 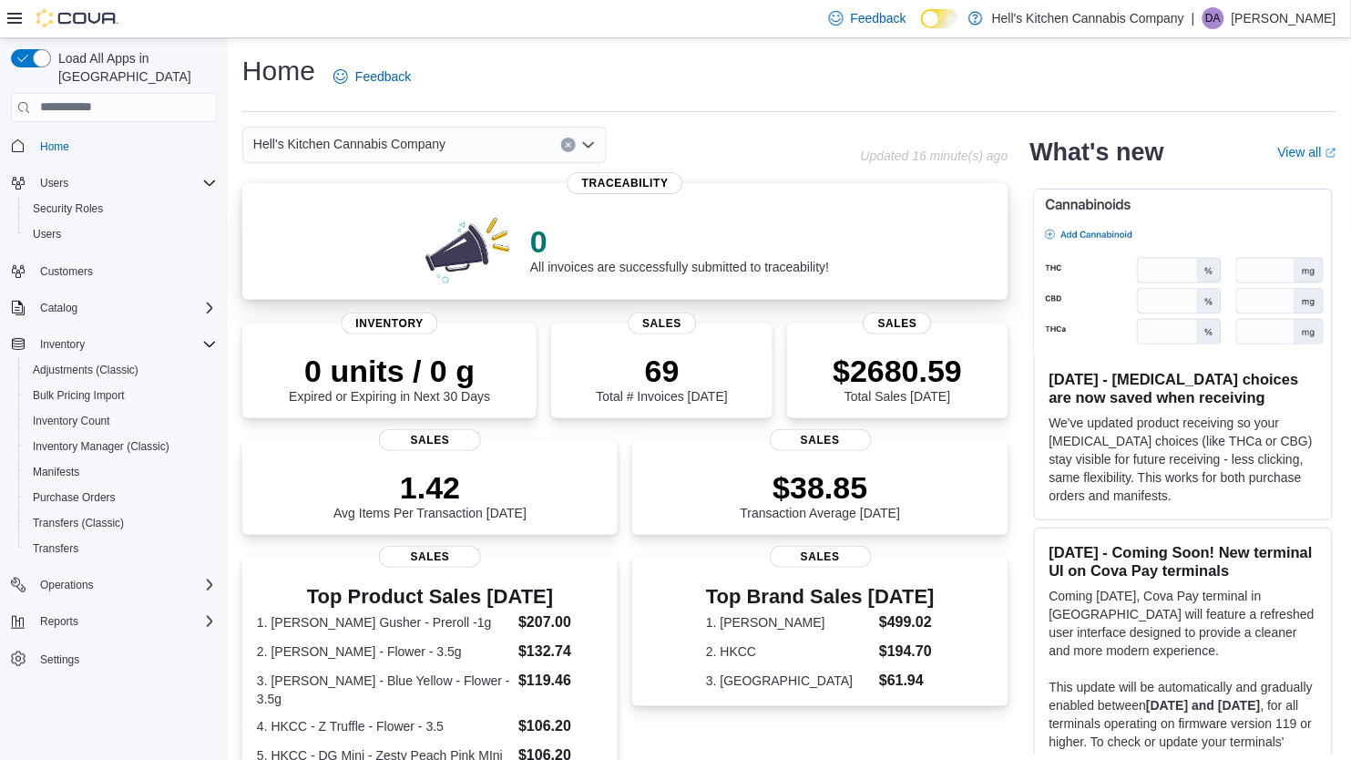 I want to click on p: 1.42, so click(x=430, y=487).